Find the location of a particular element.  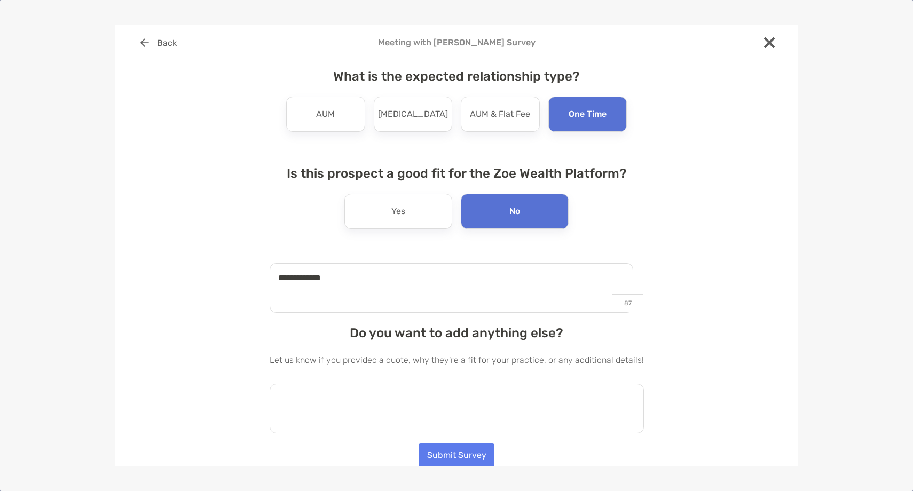

p: Yes is located at coordinates (398, 211).